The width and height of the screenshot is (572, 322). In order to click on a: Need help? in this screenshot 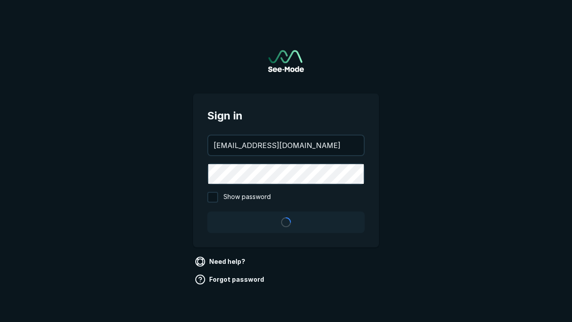, I will do `click(221, 262)`.